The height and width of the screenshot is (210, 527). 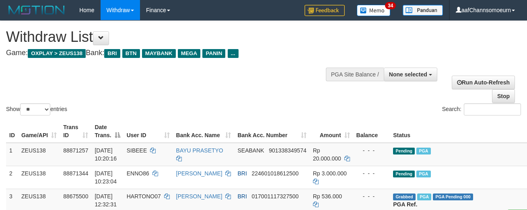 What do you see at coordinates (12, 177) in the screenshot?
I see `td: 2` at bounding box center [12, 177].